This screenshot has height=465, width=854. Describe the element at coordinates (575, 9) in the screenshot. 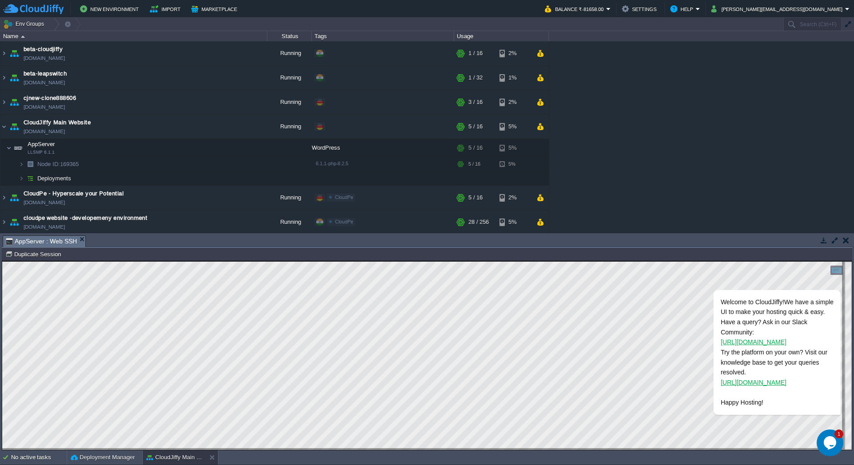

I see `button: Balance ₹-81658.00` at that location.